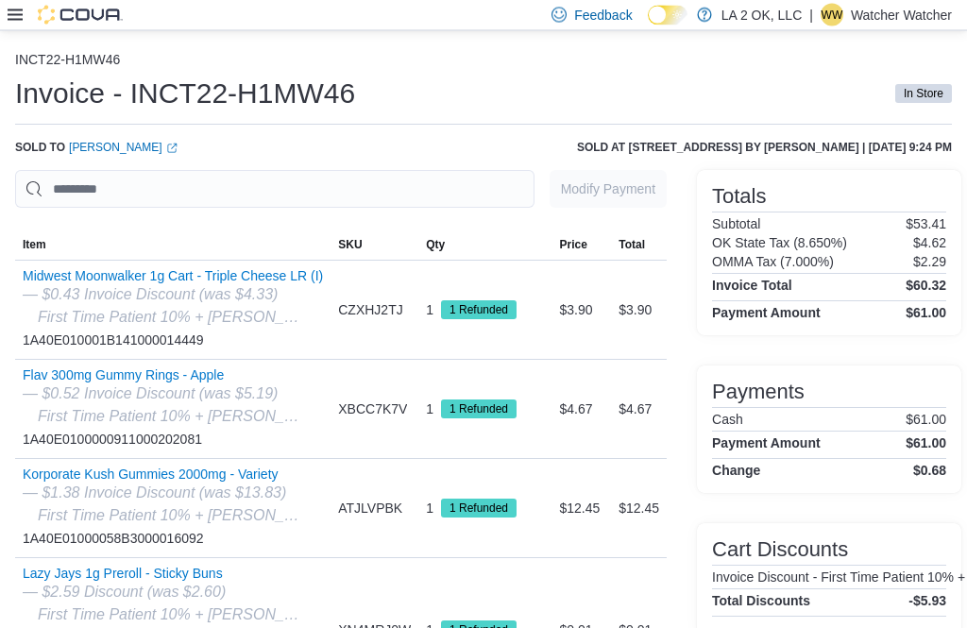 Image resolution: width=967 pixels, height=628 pixels. Describe the element at coordinates (572, 245) in the screenshot. I see `span: Price` at that location.